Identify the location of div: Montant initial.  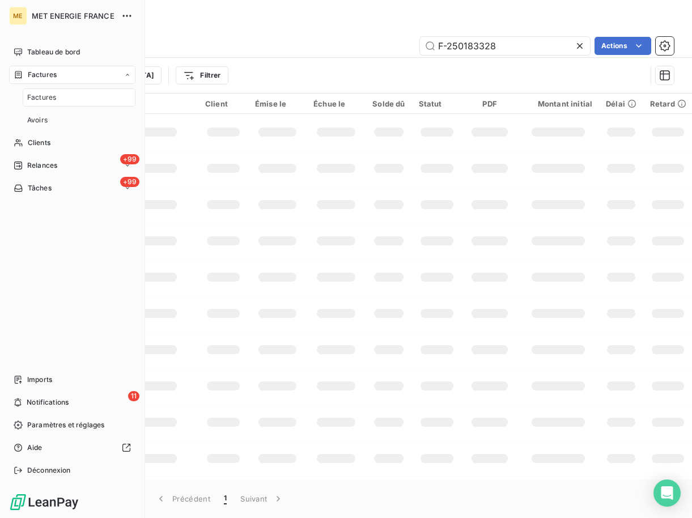
(558, 104).